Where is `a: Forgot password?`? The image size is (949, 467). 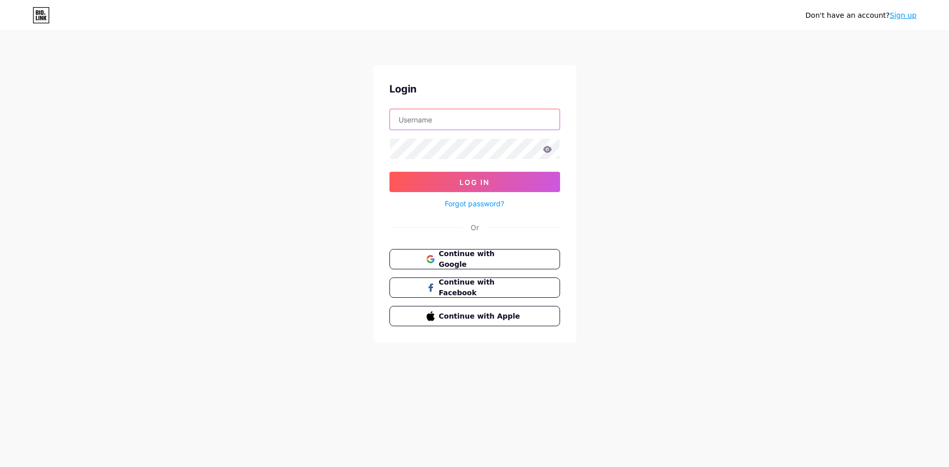
a: Forgot password? is located at coordinates (474, 203).